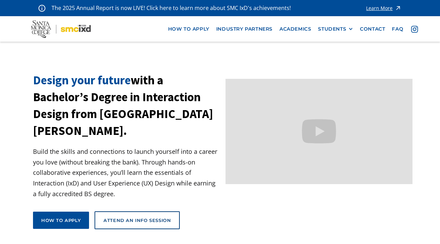 The image size is (440, 244). I want to click on img: icon - arrow - alert, so click(398, 8).